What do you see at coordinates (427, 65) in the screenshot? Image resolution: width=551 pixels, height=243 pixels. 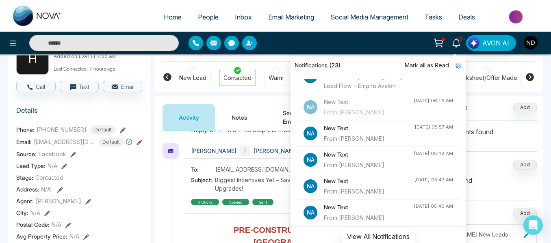 I see `span: Mark all as Read` at bounding box center [427, 65].